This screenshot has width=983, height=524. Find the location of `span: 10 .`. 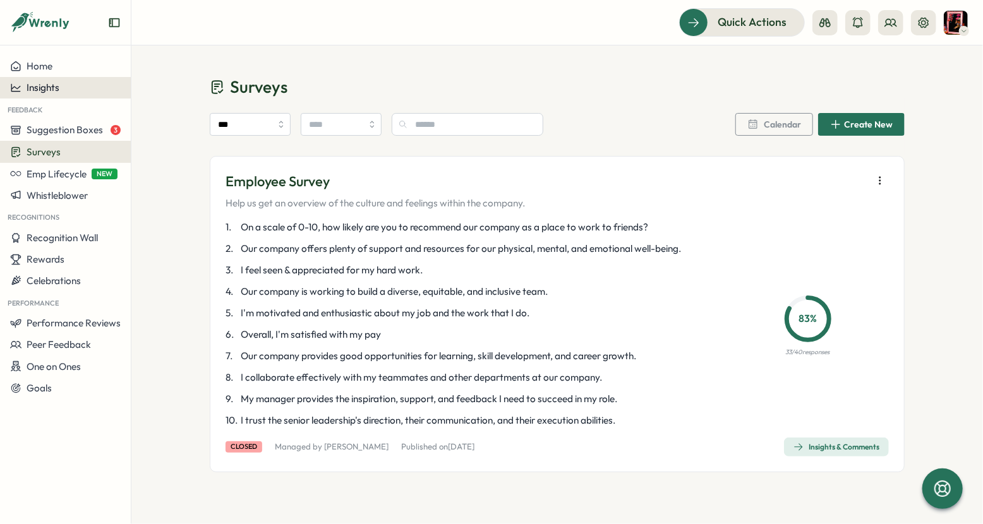

span: 10 . is located at coordinates (232, 421).